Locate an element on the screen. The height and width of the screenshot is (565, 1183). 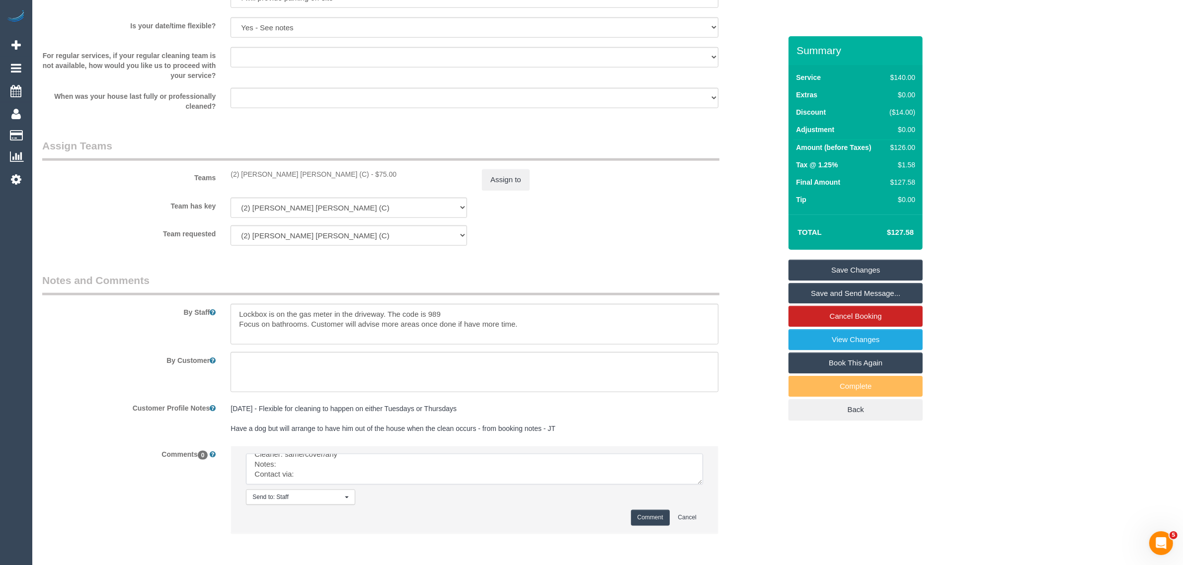
div: $140.00 is located at coordinates (901, 77).